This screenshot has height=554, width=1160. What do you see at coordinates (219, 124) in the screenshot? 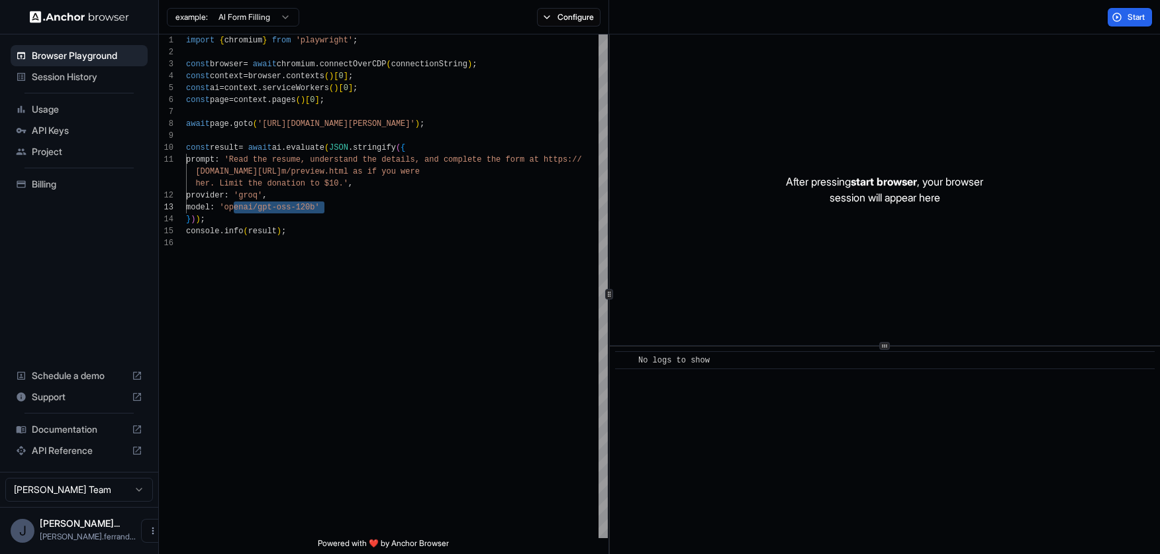
I see `span: page` at bounding box center [219, 124].